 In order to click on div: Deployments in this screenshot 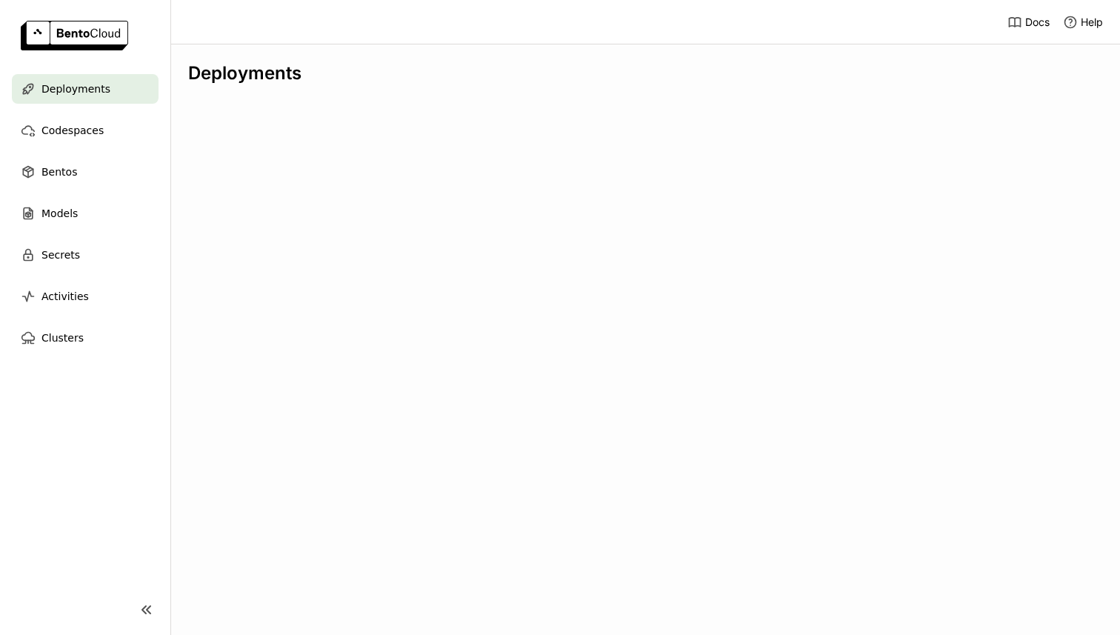, I will do `click(645, 73)`.